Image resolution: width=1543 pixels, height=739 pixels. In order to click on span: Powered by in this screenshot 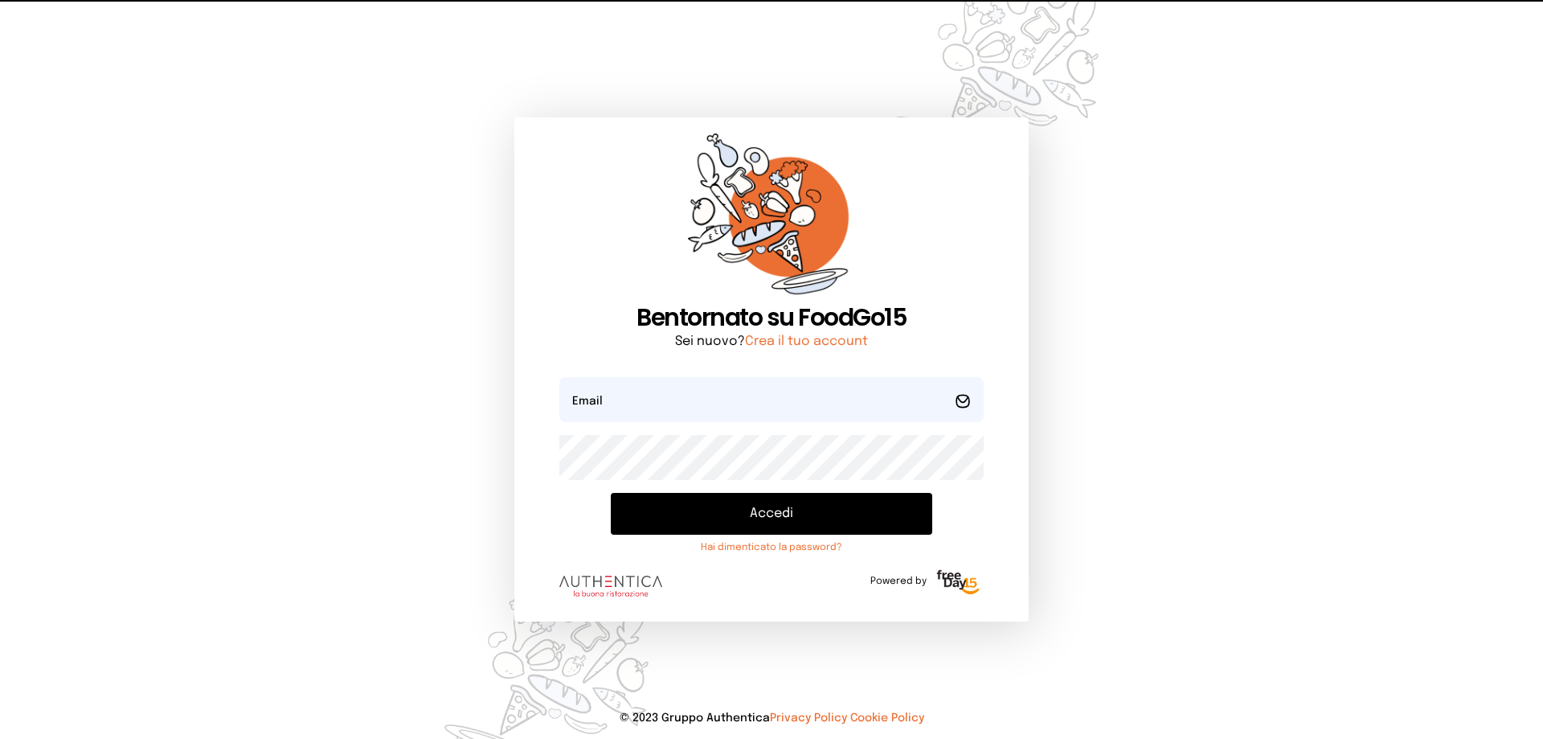, I will do `click(898, 581)`.